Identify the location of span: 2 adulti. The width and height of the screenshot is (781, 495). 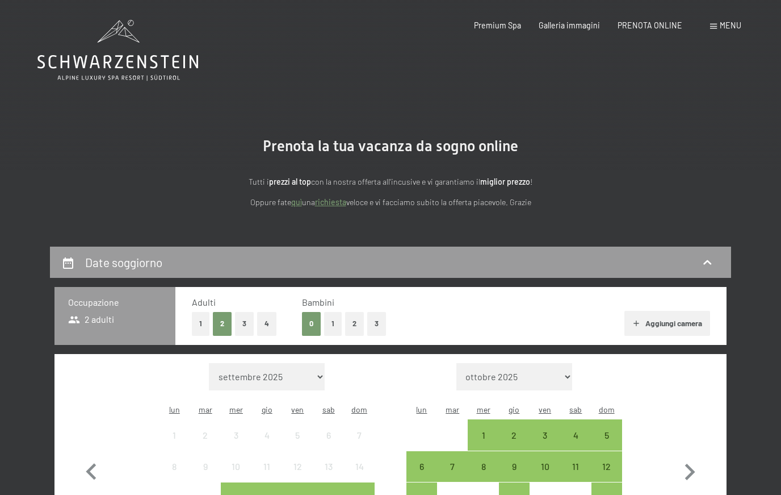
(91, 319).